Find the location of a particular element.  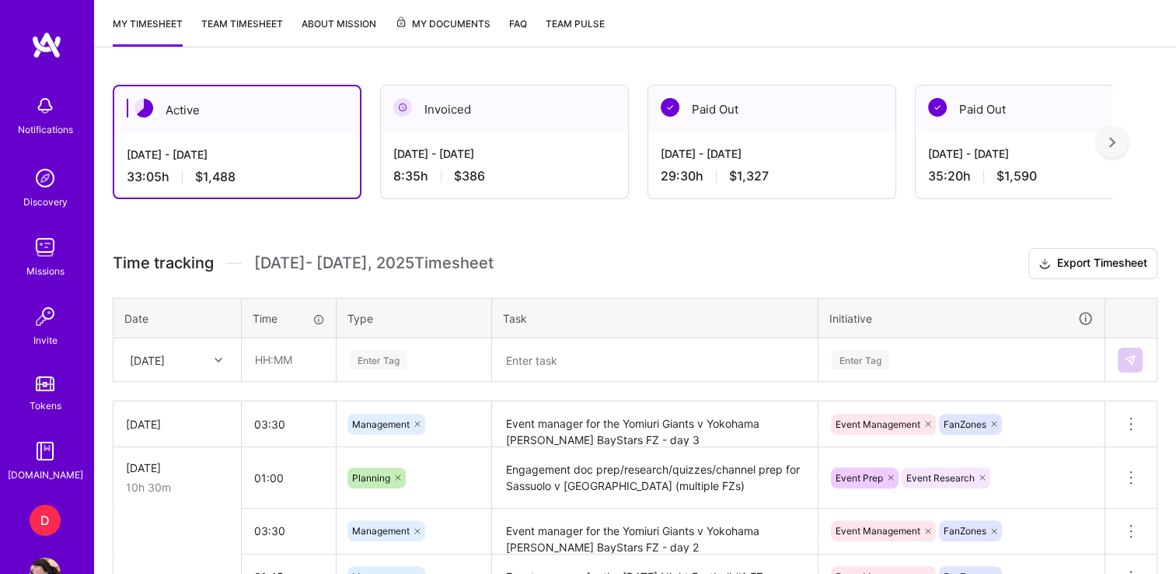

img: Active is located at coordinates (144, 108).